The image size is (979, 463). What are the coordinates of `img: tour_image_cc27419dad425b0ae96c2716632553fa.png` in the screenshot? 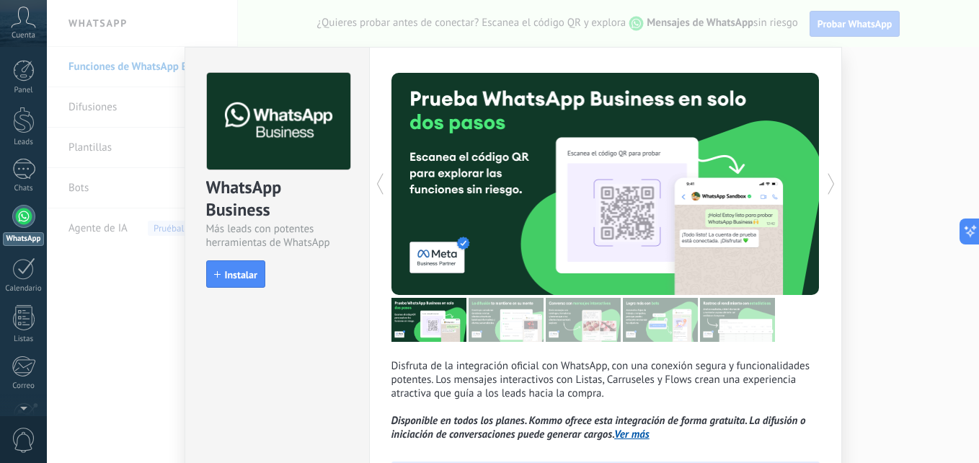 It's located at (506, 319).